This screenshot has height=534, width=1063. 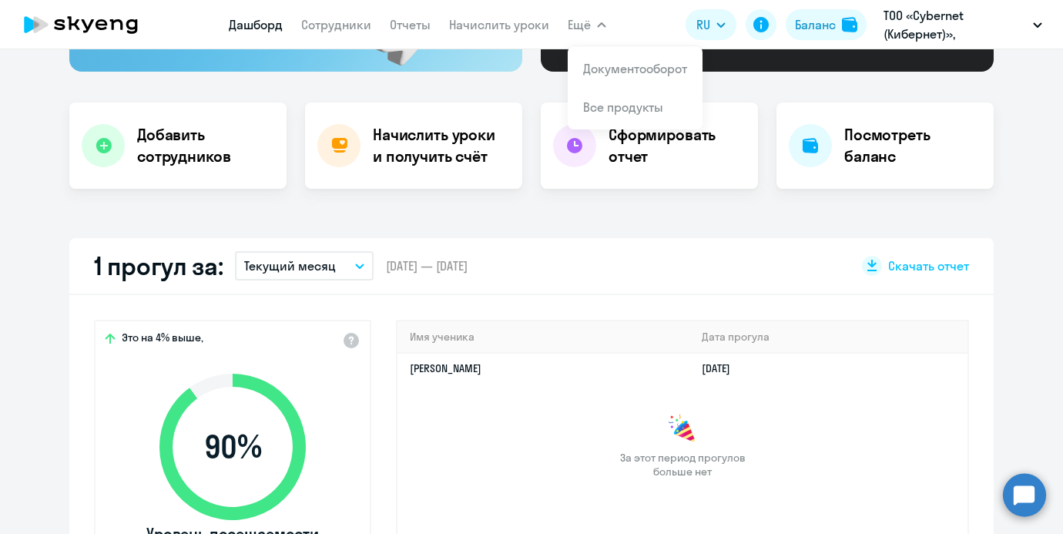 I want to click on h4: Добавить сотрудников, so click(x=206, y=146).